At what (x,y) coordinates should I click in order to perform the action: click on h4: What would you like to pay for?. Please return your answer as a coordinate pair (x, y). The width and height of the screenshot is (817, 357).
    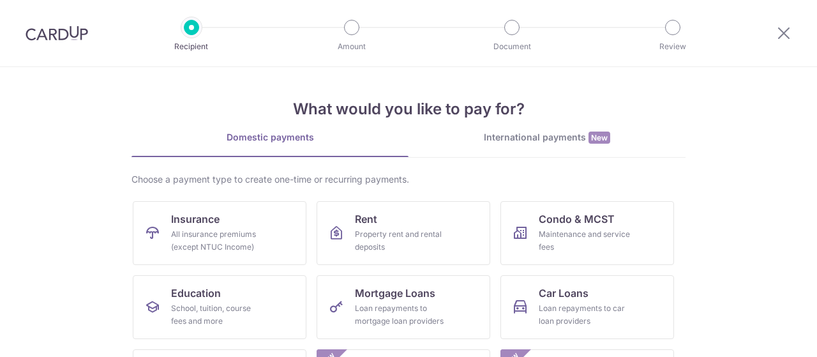
    Looking at the image, I should click on (408, 109).